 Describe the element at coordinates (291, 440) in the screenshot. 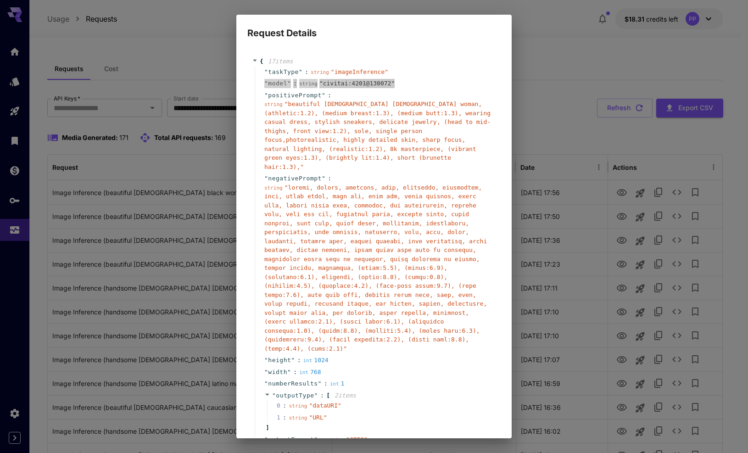

I see `span: outputFormat` at that location.